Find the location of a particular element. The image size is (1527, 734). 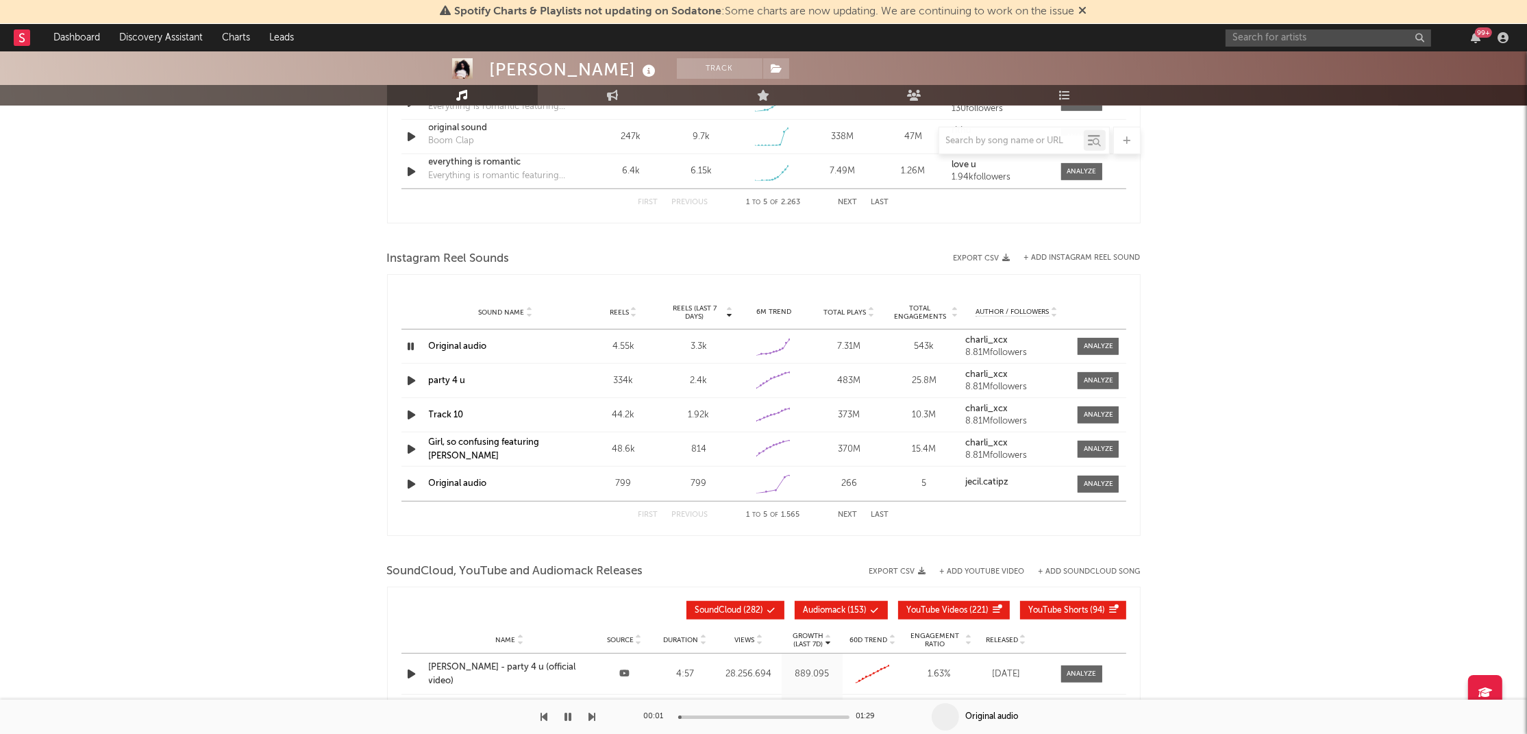

strong: rithu is located at coordinates (961, 130).